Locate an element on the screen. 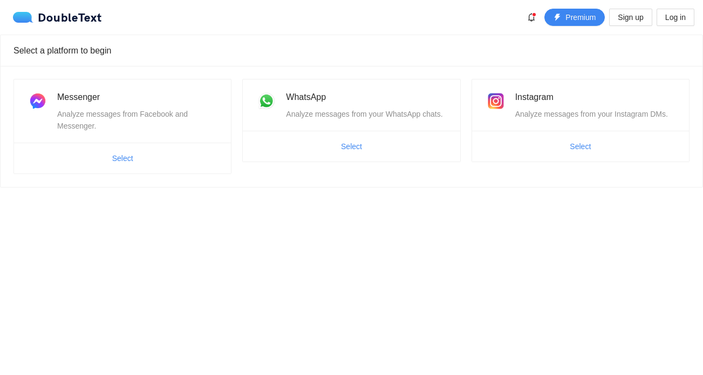  button: thunderboltPremium is located at coordinates (575, 17).